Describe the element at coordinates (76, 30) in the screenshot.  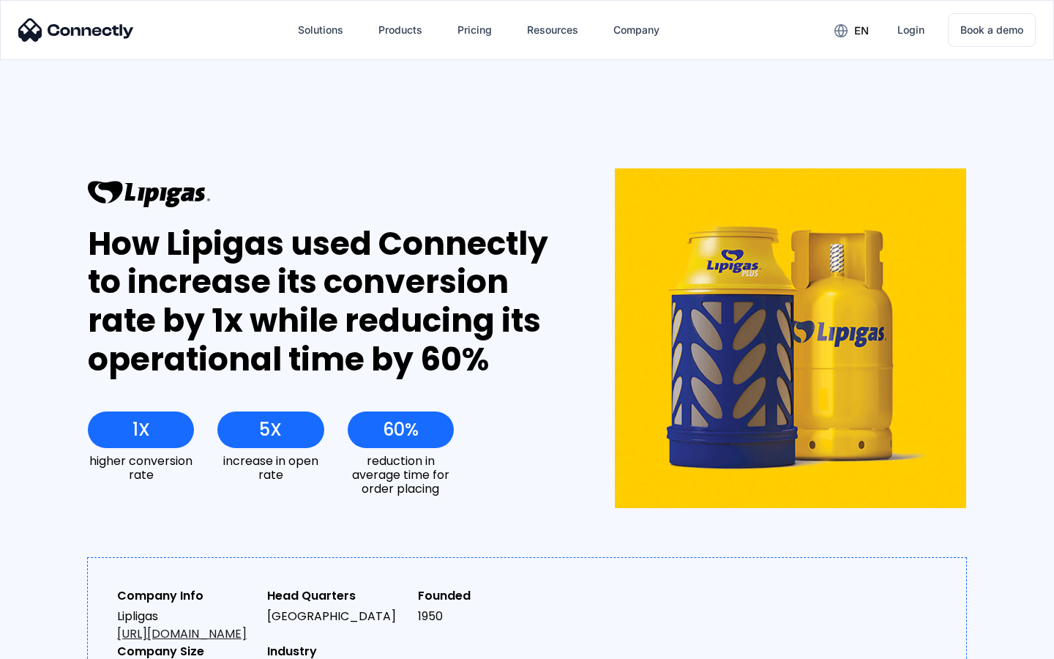
I see `img: Connectly Logo` at that location.